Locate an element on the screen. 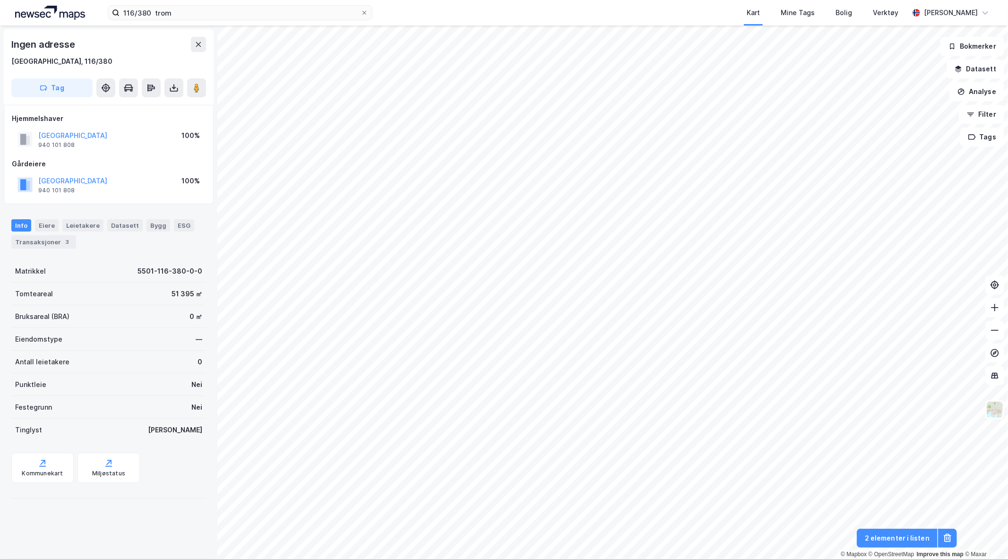 This screenshot has width=1008, height=559. button: 2 elementer i listen is located at coordinates (897, 538).